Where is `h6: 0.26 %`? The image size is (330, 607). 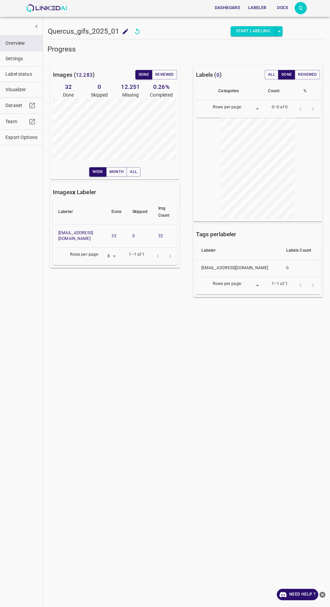 h6: 0.26 % is located at coordinates (161, 87).